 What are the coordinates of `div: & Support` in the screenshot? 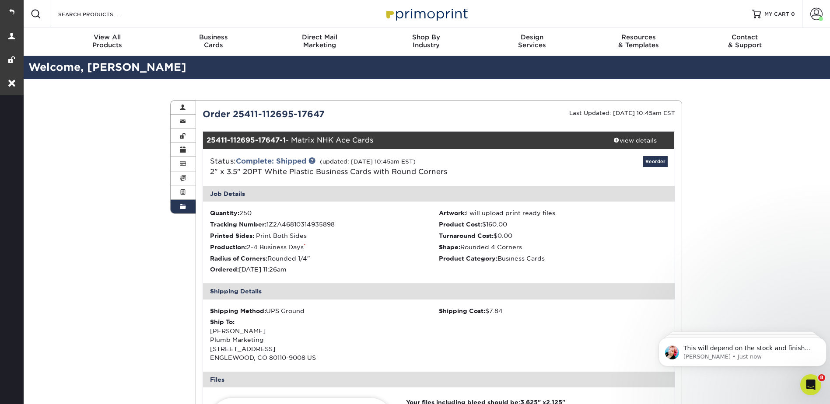 It's located at (745, 41).